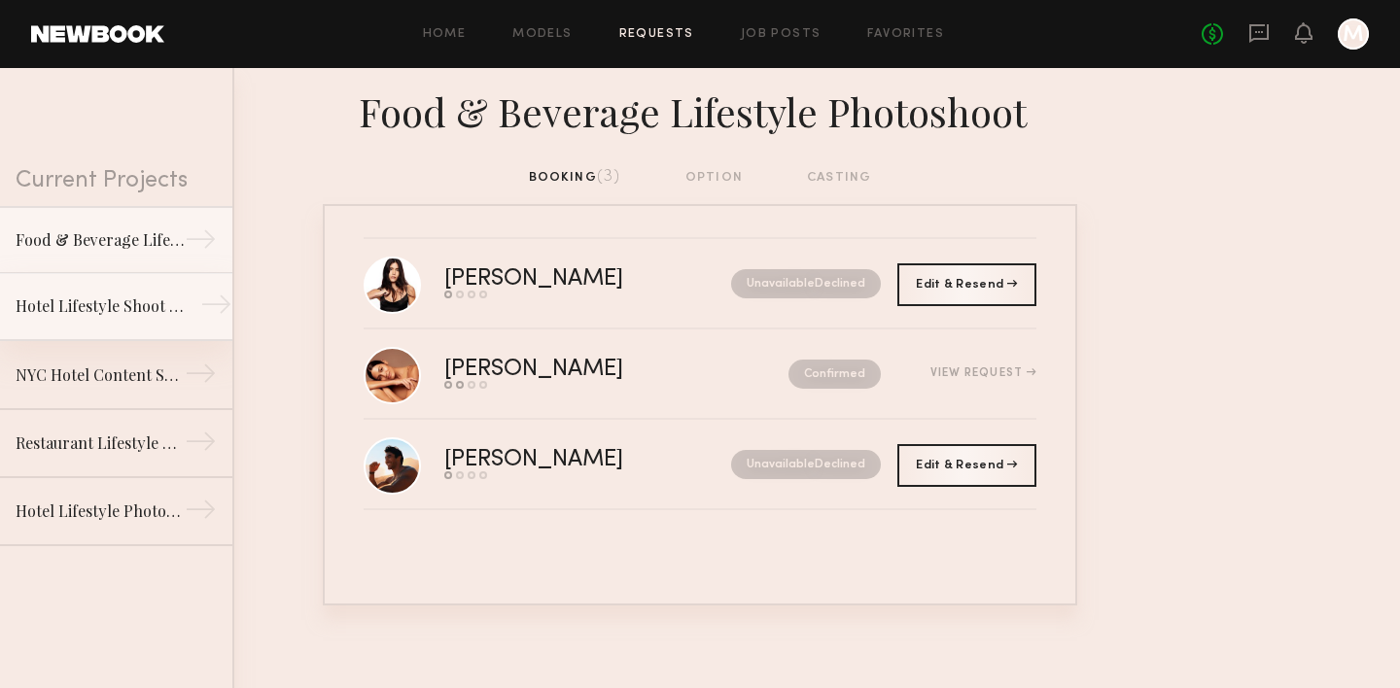 Image resolution: width=1400 pixels, height=688 pixels. I want to click on nb-request-status: Confirmed, so click(834, 374).